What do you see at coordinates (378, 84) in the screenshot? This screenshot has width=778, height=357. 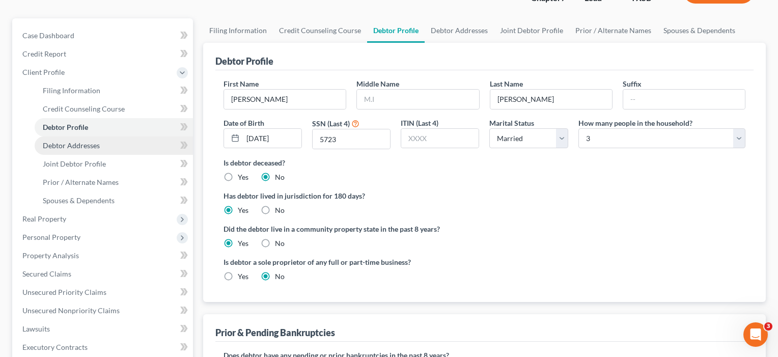 I see `label: Middle Name` at bounding box center [378, 84].